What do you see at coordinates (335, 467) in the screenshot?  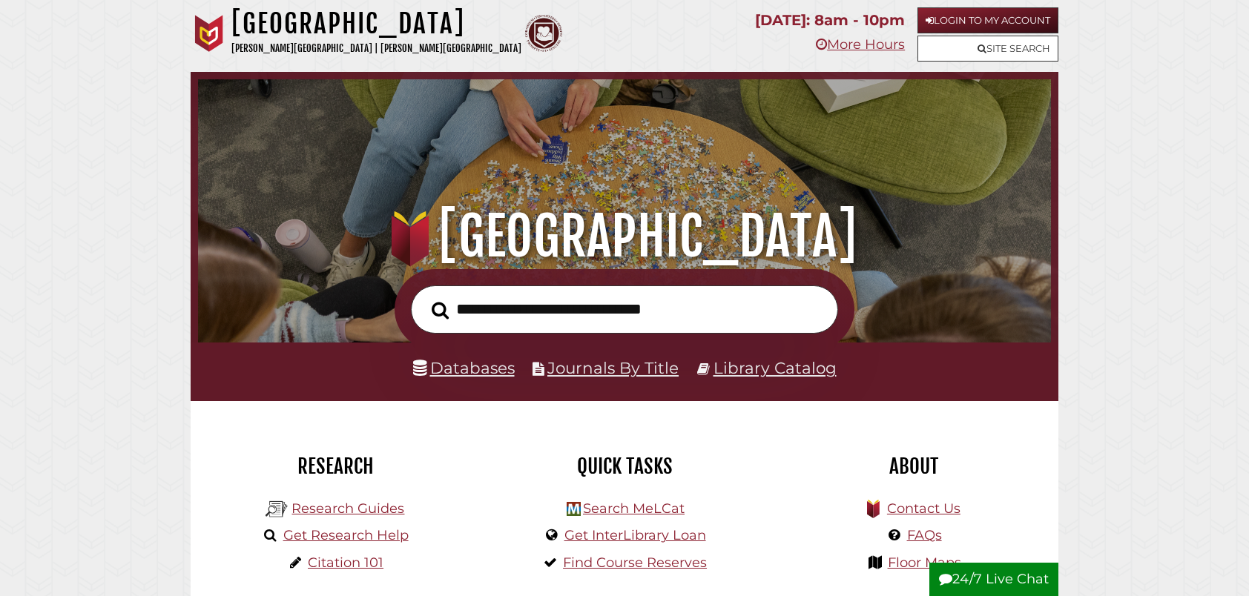 I see `h2: Research` at bounding box center [335, 467].